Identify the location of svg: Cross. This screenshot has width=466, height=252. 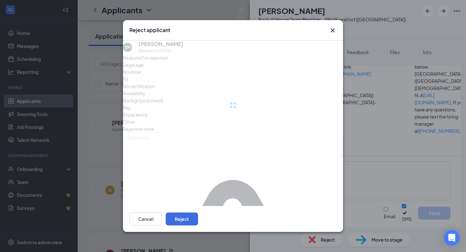
(333, 30).